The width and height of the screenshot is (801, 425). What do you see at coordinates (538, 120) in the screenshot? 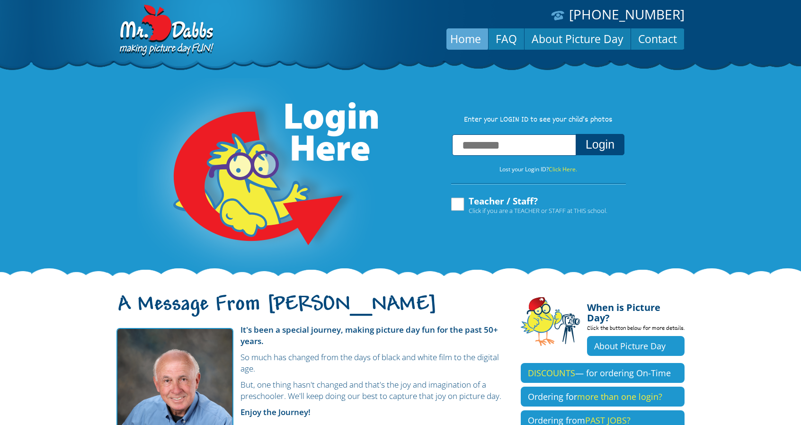
I see `p: Enter your LOGIN ID to see your child’s photos` at bounding box center [538, 120].